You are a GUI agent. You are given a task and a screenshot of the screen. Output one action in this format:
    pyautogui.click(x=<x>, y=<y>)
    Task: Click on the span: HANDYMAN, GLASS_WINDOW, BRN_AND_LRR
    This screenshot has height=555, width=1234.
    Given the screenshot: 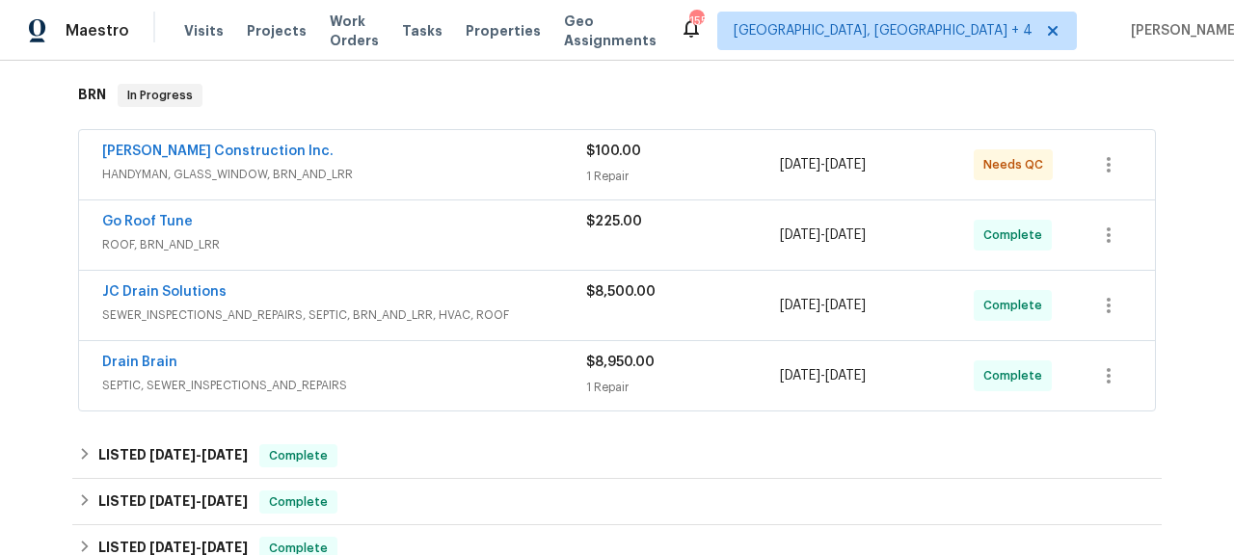 What is the action you would take?
    pyautogui.click(x=344, y=174)
    